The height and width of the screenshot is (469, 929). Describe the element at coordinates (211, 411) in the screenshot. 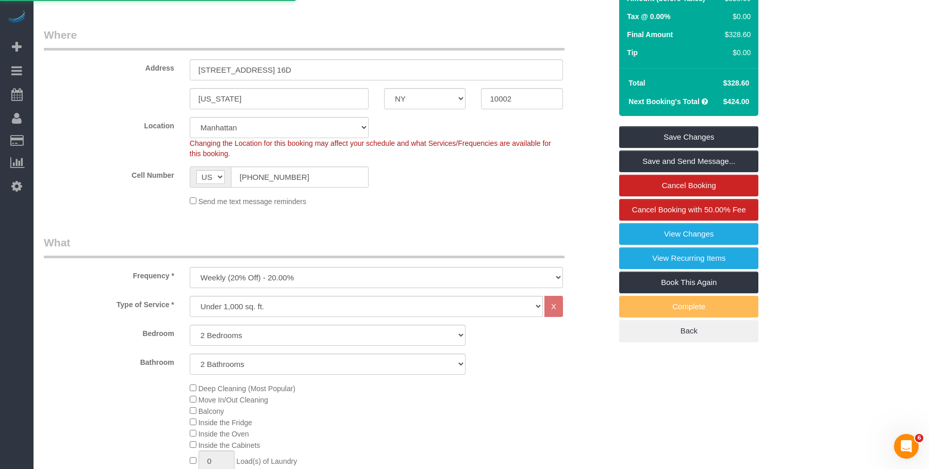

I see `span: Balcony` at that location.